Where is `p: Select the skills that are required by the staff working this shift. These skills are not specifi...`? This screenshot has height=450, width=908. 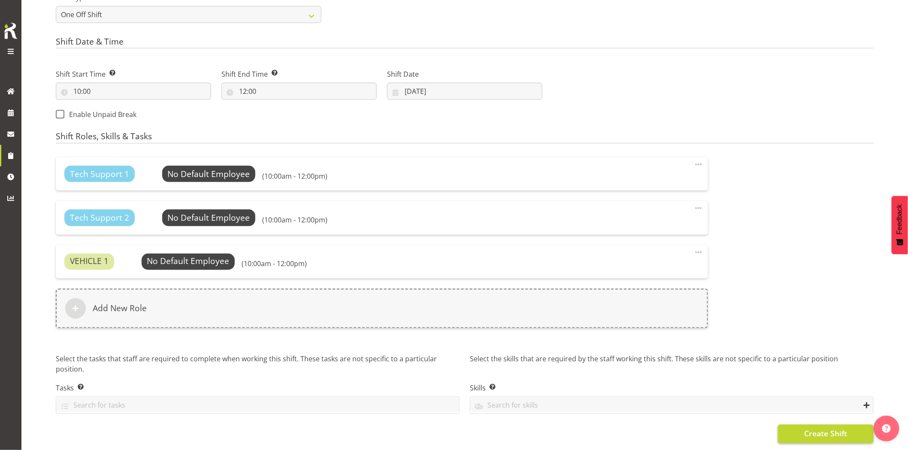
p: Select the skills that are required by the staff working this shift. These skills are not specifi... is located at coordinates (671, 365).